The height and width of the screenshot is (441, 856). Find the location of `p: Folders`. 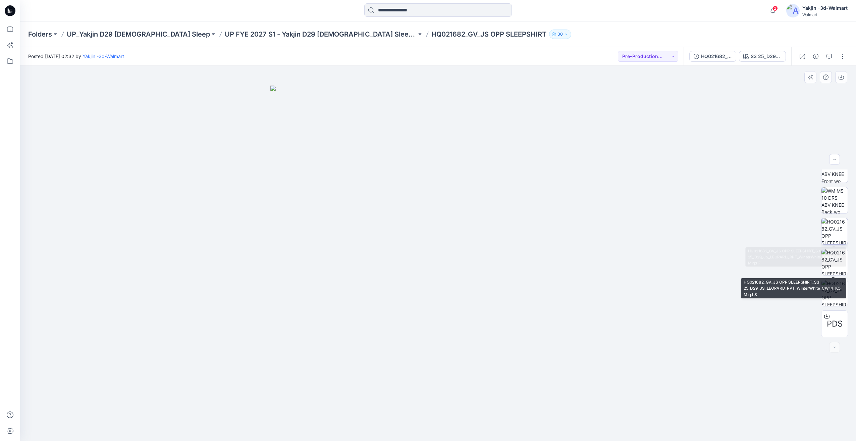

p: Folders is located at coordinates (40, 34).